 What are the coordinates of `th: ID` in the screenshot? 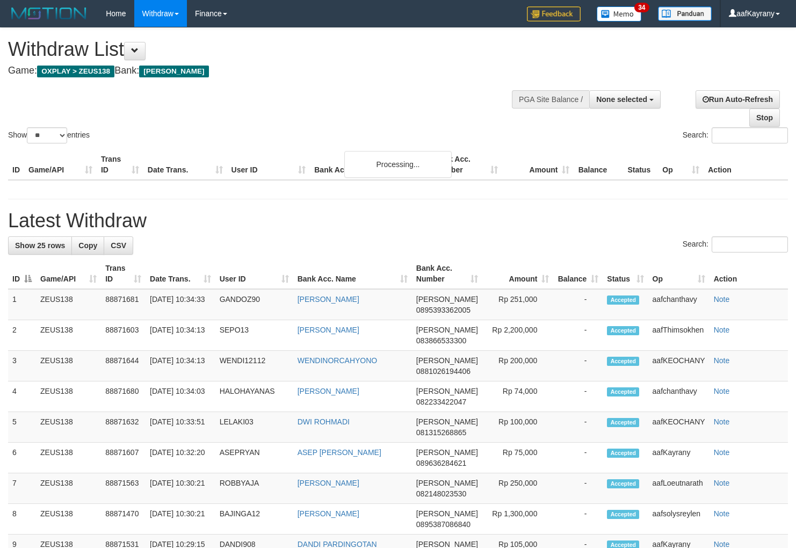 It's located at (16, 164).